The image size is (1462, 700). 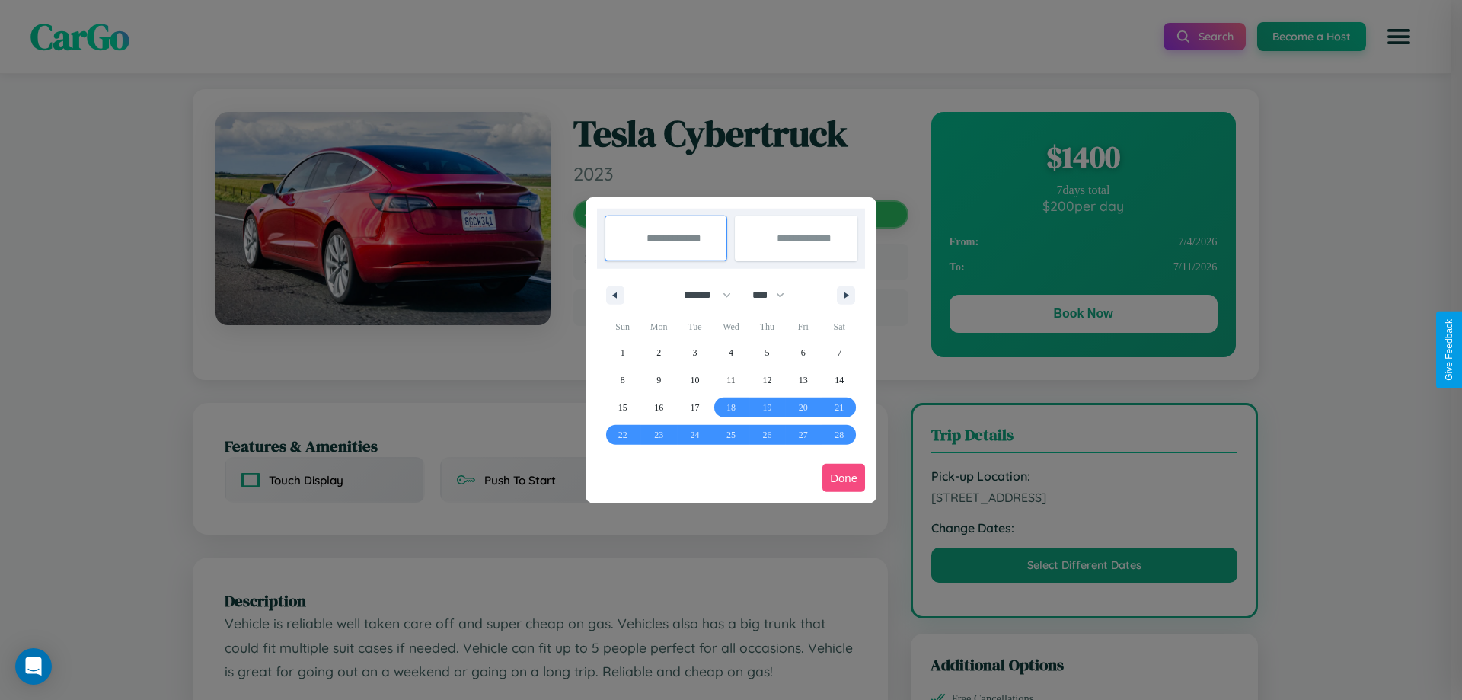 I want to click on span: 18, so click(x=731, y=407).